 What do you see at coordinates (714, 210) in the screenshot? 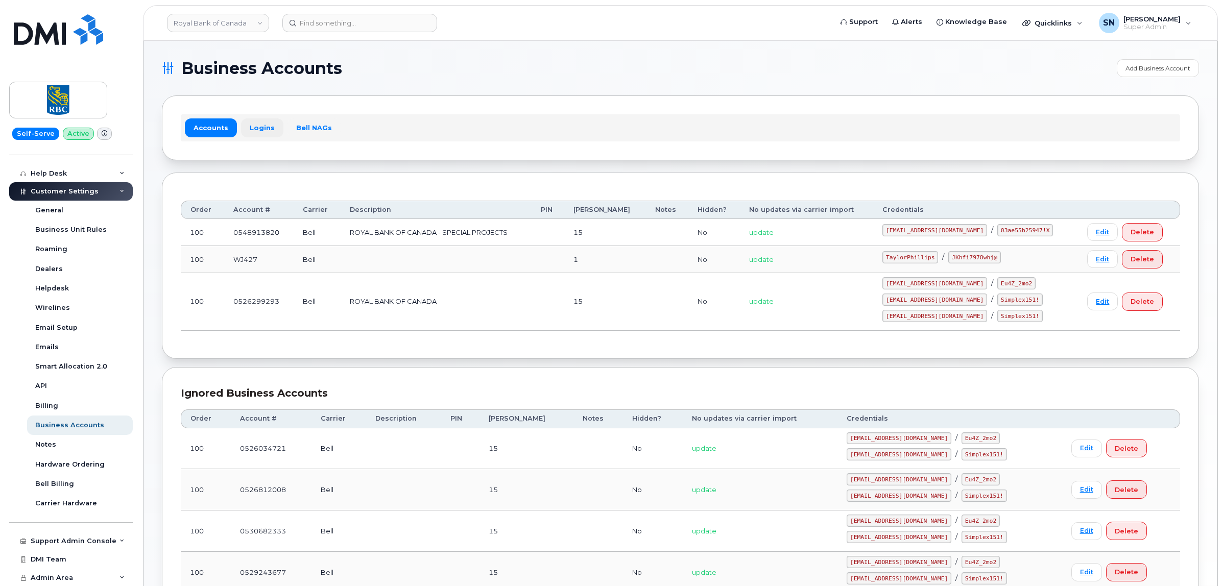
I see `th: Hidden?` at bounding box center [714, 210].